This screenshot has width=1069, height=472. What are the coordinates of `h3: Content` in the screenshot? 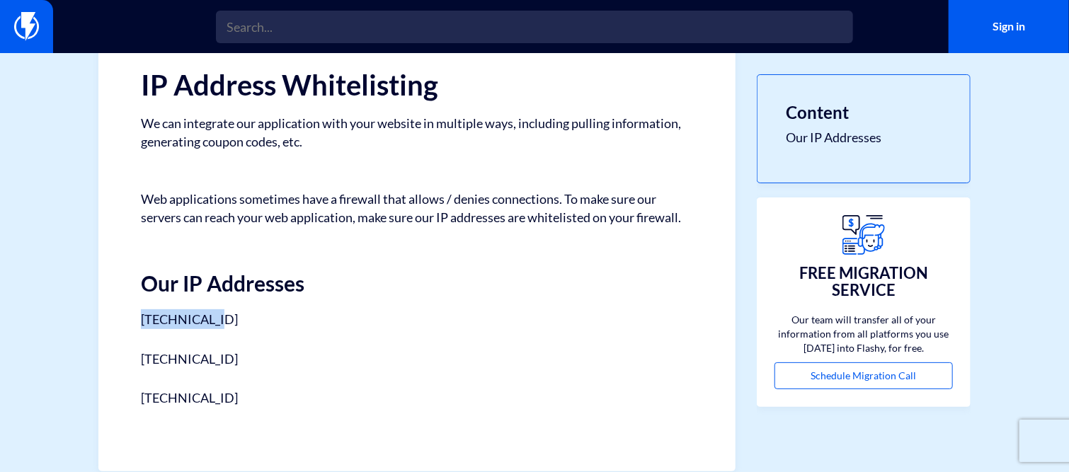 It's located at (864, 113).